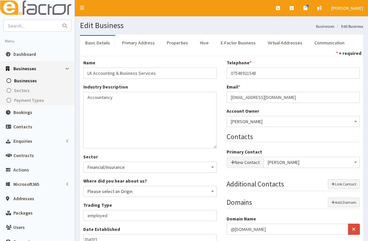  What do you see at coordinates (243, 111) in the screenshot?
I see `label: Account Owner` at bounding box center [243, 111].